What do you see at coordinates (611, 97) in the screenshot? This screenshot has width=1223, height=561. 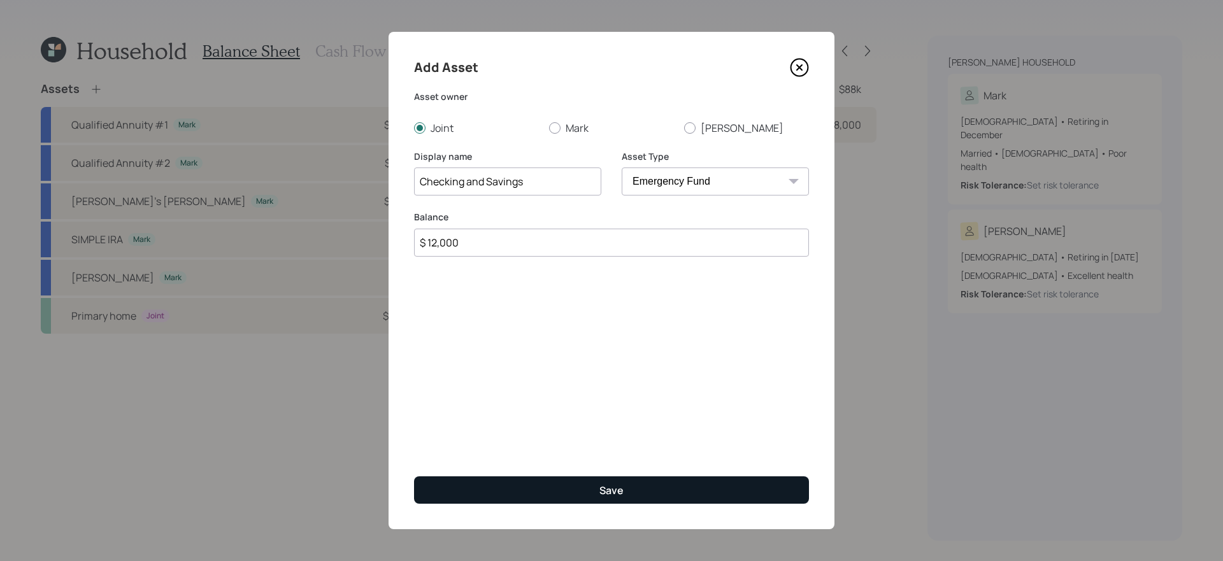 I see `label: Asset owner` at bounding box center [611, 97].